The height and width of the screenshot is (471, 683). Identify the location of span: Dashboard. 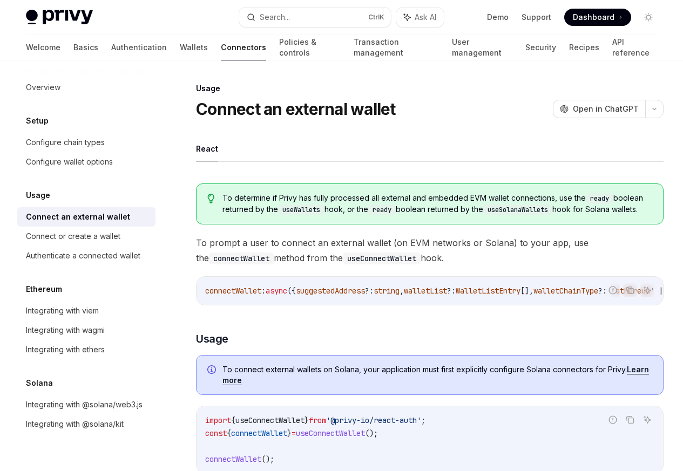
(593, 17).